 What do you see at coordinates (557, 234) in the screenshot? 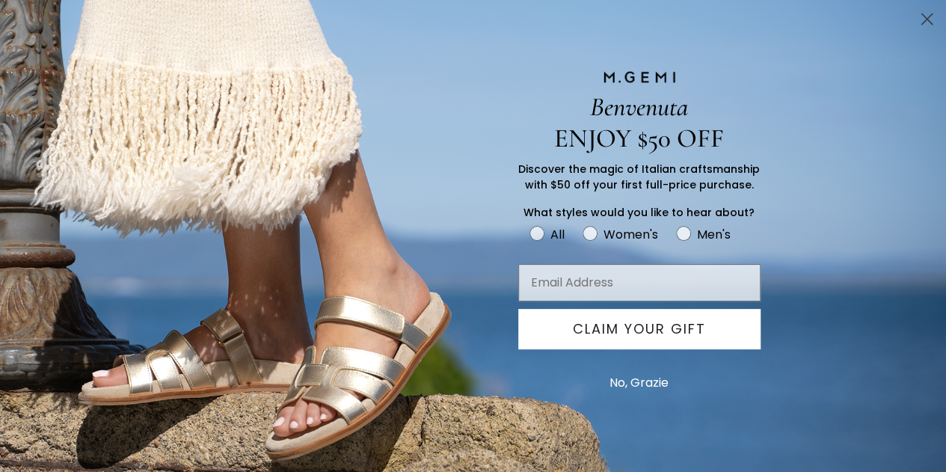
I see `div: All` at bounding box center [557, 234].